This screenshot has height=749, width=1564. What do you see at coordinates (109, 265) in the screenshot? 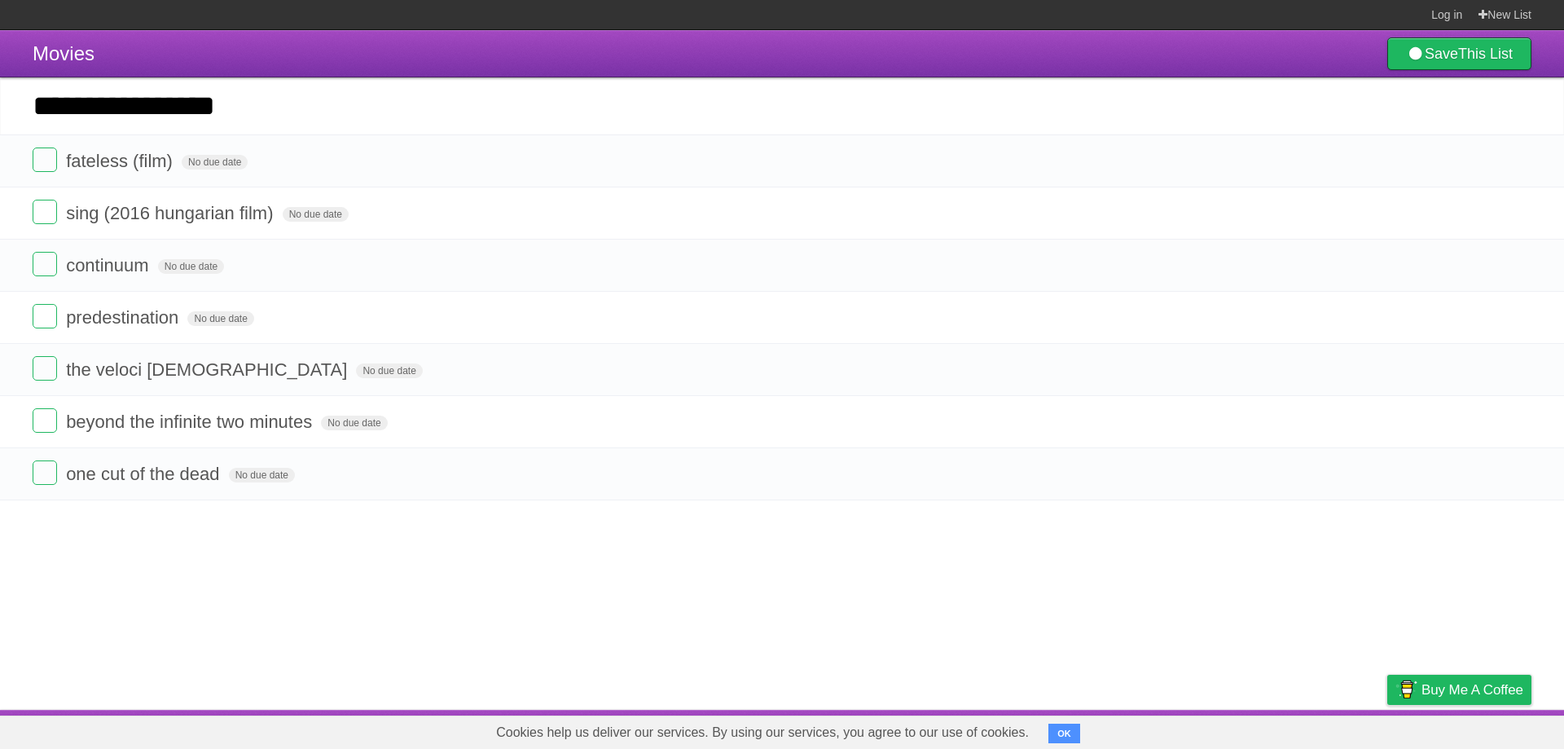
I see `span: continuum` at bounding box center [109, 265].